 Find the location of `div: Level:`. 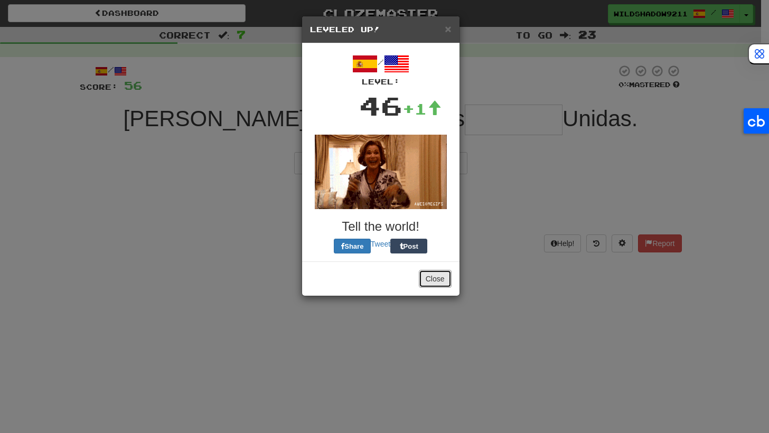

div: Level: is located at coordinates (381, 82).